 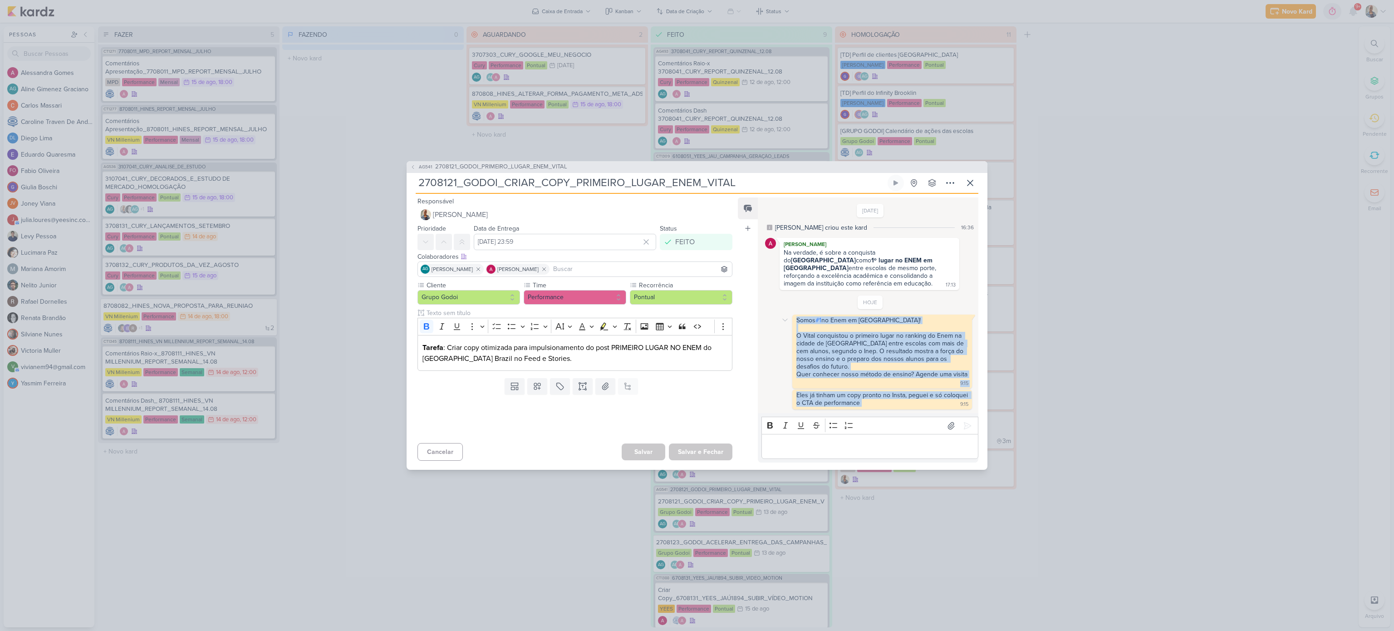 I want to click on button: Performance, so click(x=575, y=297).